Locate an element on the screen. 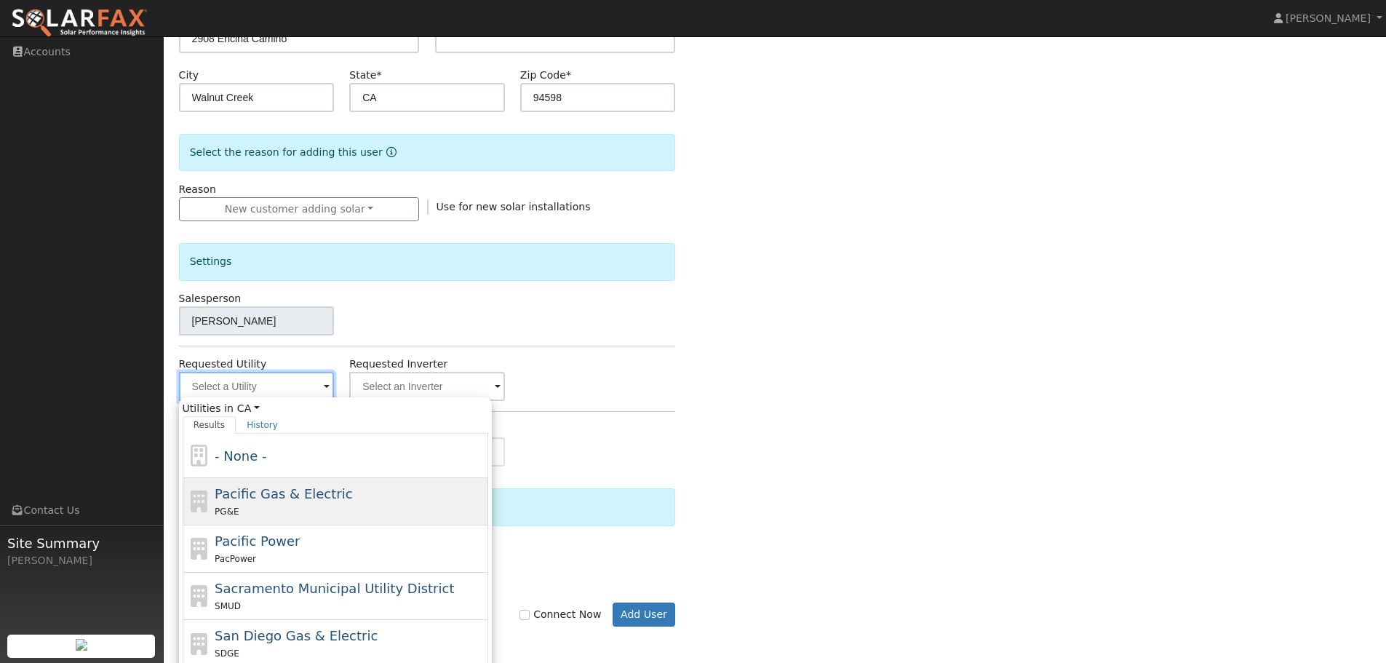 The image size is (1386, 663). img: retrieve is located at coordinates (81, 645).